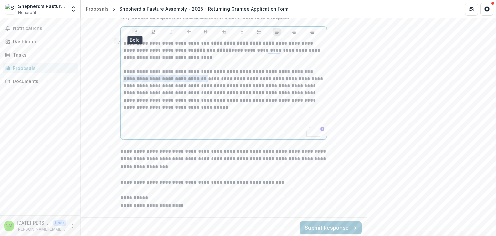 The width and height of the screenshot is (496, 236). Describe the element at coordinates (204, 9) in the screenshot. I see `div: Shepherd's Pasture Assembly - 2025 - Returning Grantee Application Form` at that location.